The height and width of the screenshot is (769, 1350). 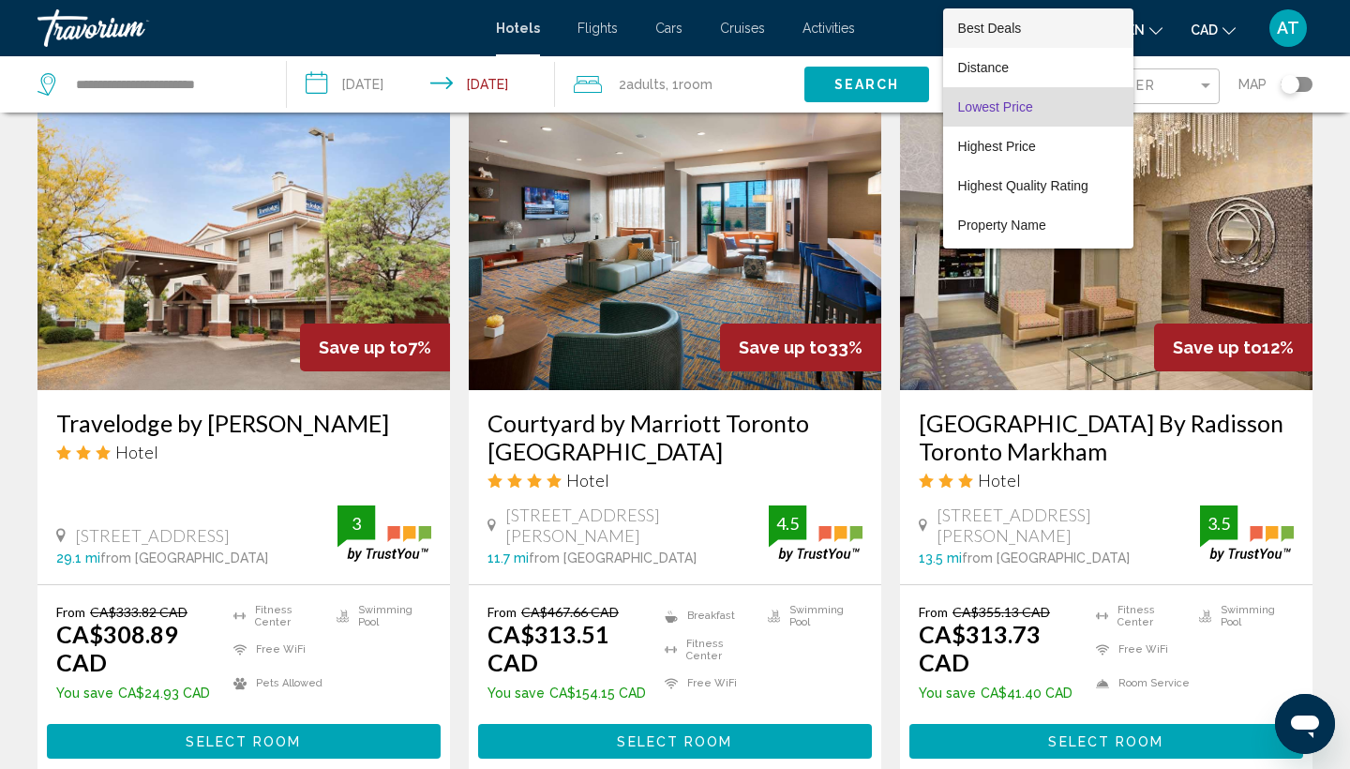 What do you see at coordinates (990, 28) in the screenshot?
I see `span: Best Deals` at bounding box center [990, 28].